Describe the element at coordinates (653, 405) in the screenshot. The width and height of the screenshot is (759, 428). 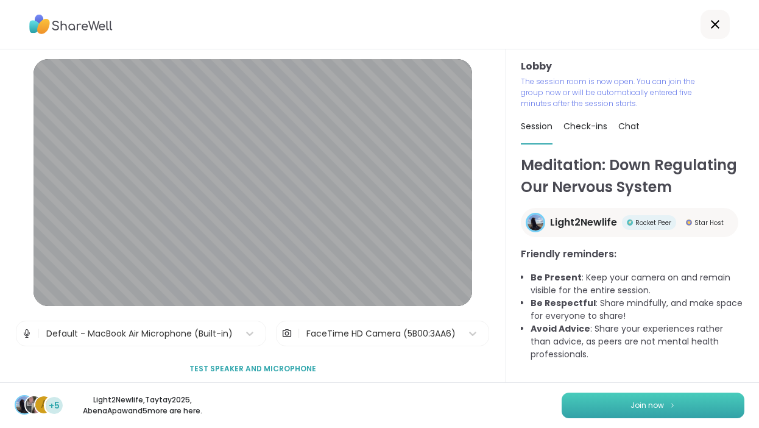
I see `button: Join now` at that location.